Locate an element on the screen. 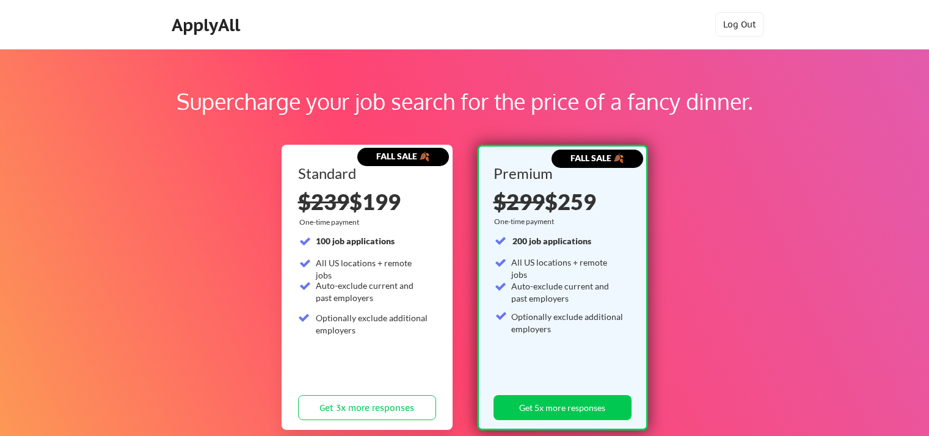  div: Premium is located at coordinates (560, 173).